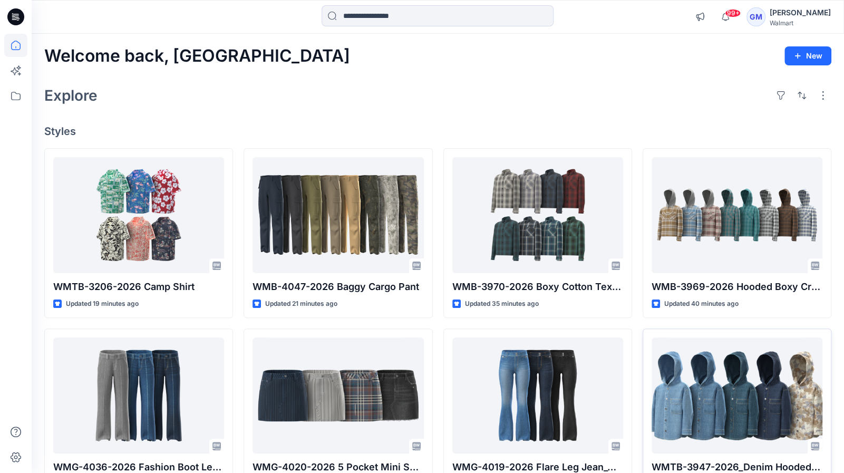 The width and height of the screenshot is (844, 473). Describe the element at coordinates (538, 215) in the screenshot. I see `a: WMB-3970-2026 Boxy Cotton Texture Flannel` at that location.